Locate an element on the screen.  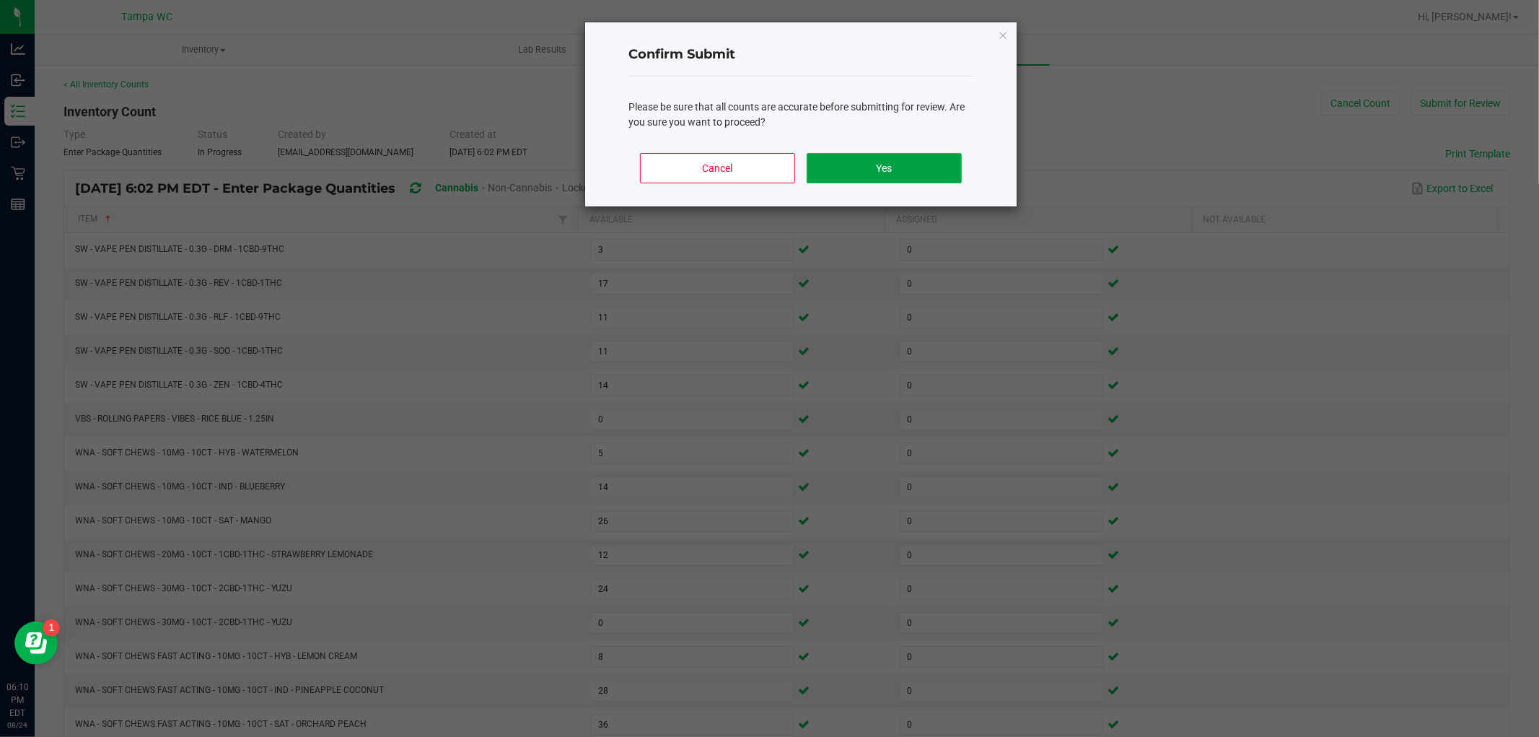
div: Please be sure that all counts are accurate before submitting for review. Are you sure you want t... is located at coordinates (801, 115).